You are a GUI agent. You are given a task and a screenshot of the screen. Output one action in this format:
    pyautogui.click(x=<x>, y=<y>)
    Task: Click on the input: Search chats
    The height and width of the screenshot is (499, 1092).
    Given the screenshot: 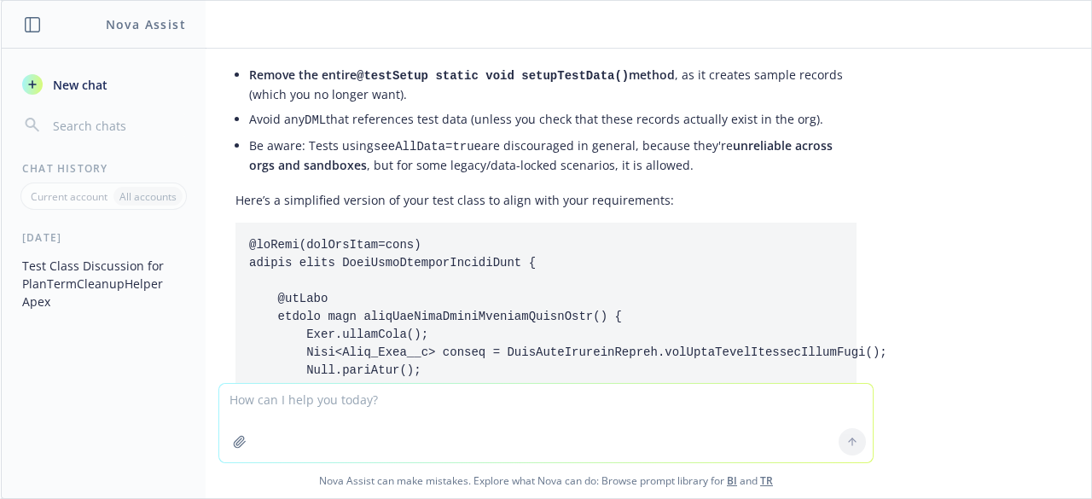 What is the action you would take?
    pyautogui.click(x=117, y=125)
    